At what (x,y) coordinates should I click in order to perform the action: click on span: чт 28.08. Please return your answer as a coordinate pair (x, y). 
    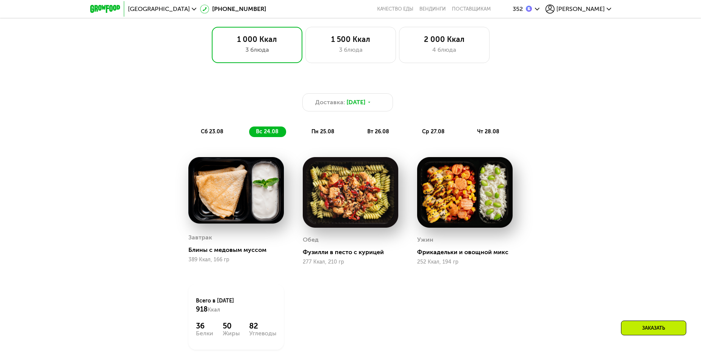
    Looking at the image, I should click on (488, 131).